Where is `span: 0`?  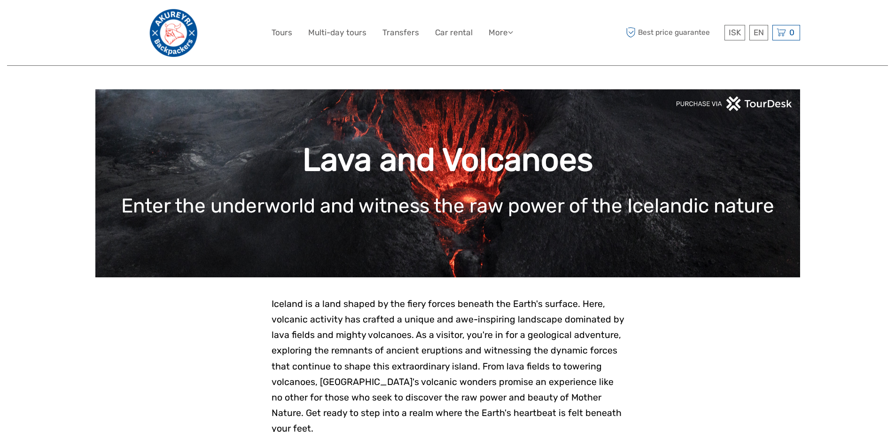
span: 0 is located at coordinates (792, 32).